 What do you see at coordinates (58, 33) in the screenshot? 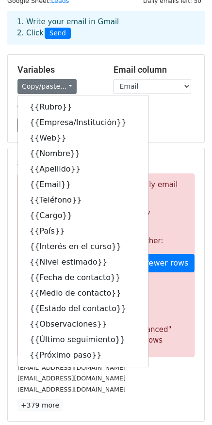
I see `span: Send` at bounding box center [58, 33].